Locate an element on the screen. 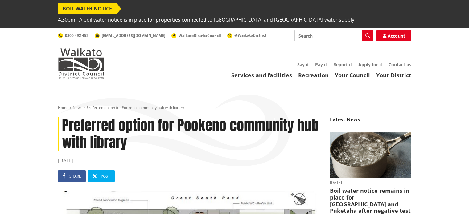 The height and width of the screenshot is (214, 469). a: Post is located at coordinates (101, 177).